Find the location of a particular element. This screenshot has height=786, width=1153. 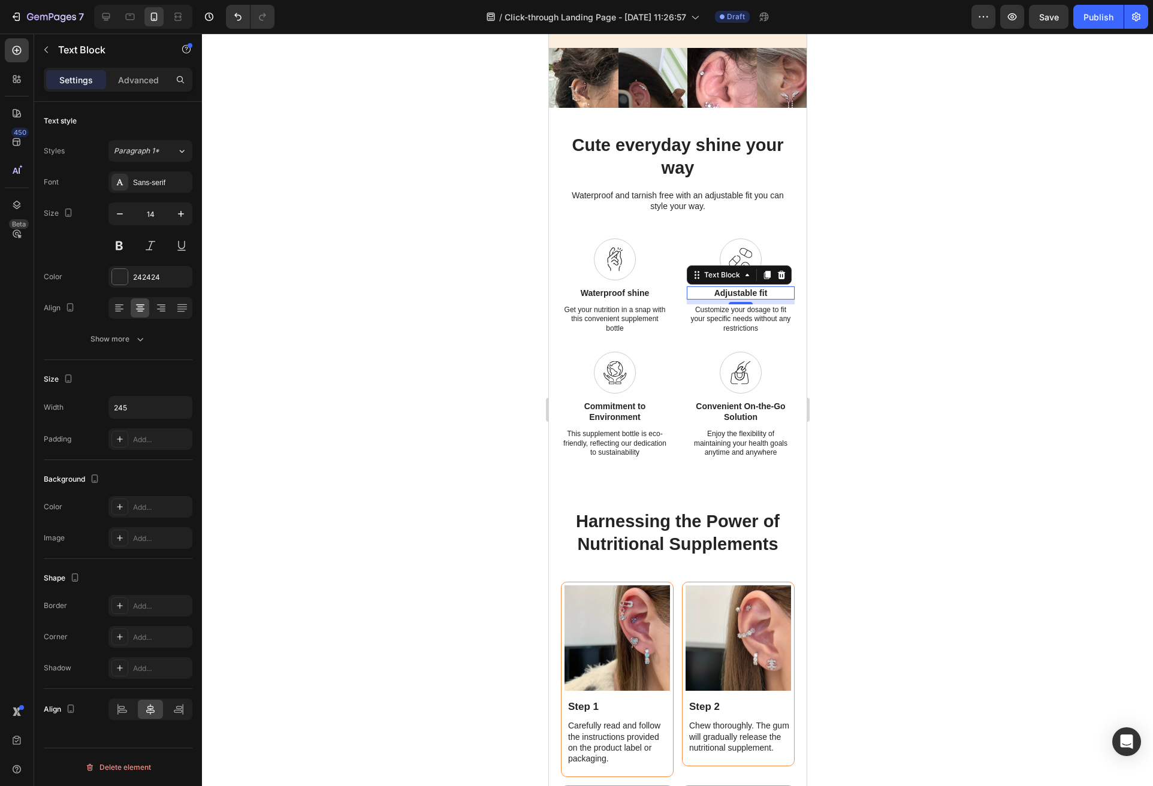

div: 450 is located at coordinates (20, 132).